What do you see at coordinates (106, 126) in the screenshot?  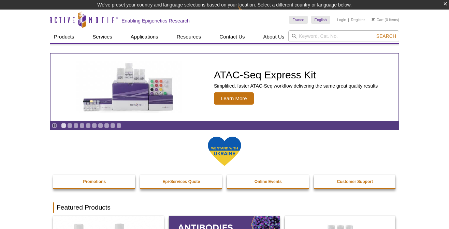 I see `a: Go to slide 8` at bounding box center [106, 126].